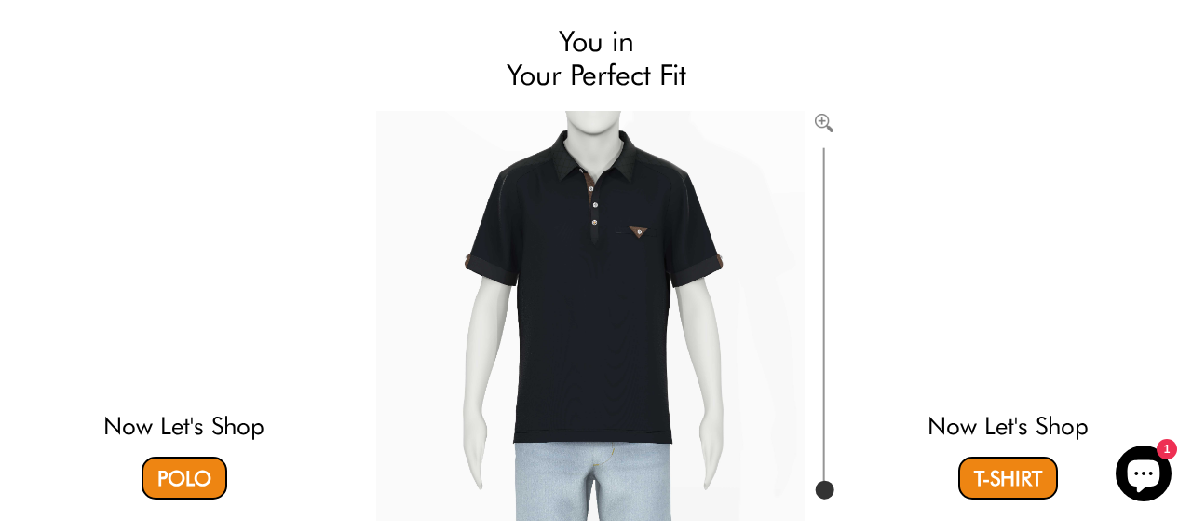 This screenshot has height=521, width=1192. Describe the element at coordinates (1144, 475) in the screenshot. I see `inbox-online-store-chat: Shopify online store chat` at that location.